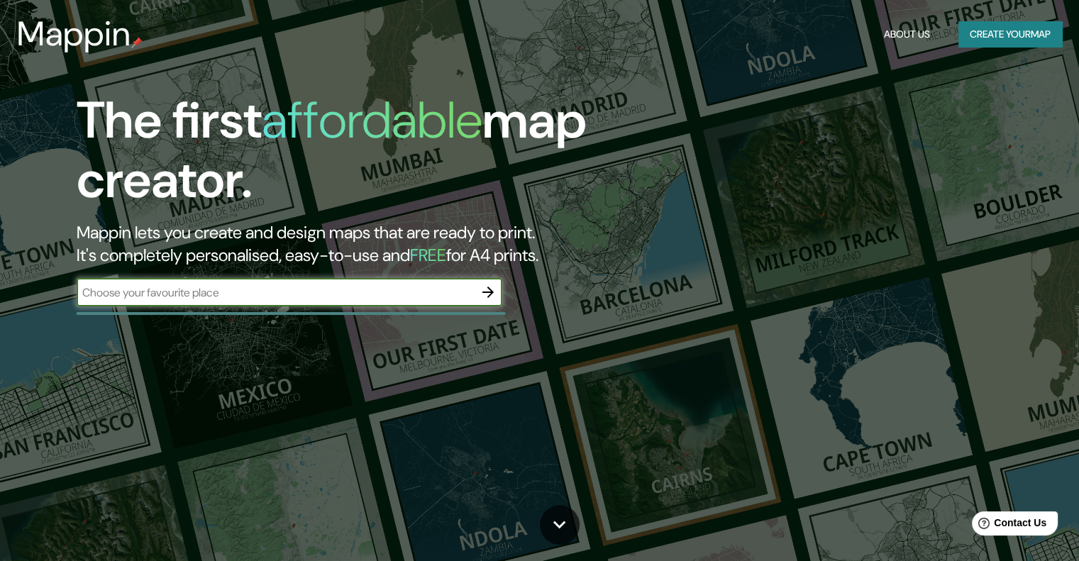 This screenshot has width=1079, height=561. I want to click on input: Choose your favourite place, so click(275, 292).